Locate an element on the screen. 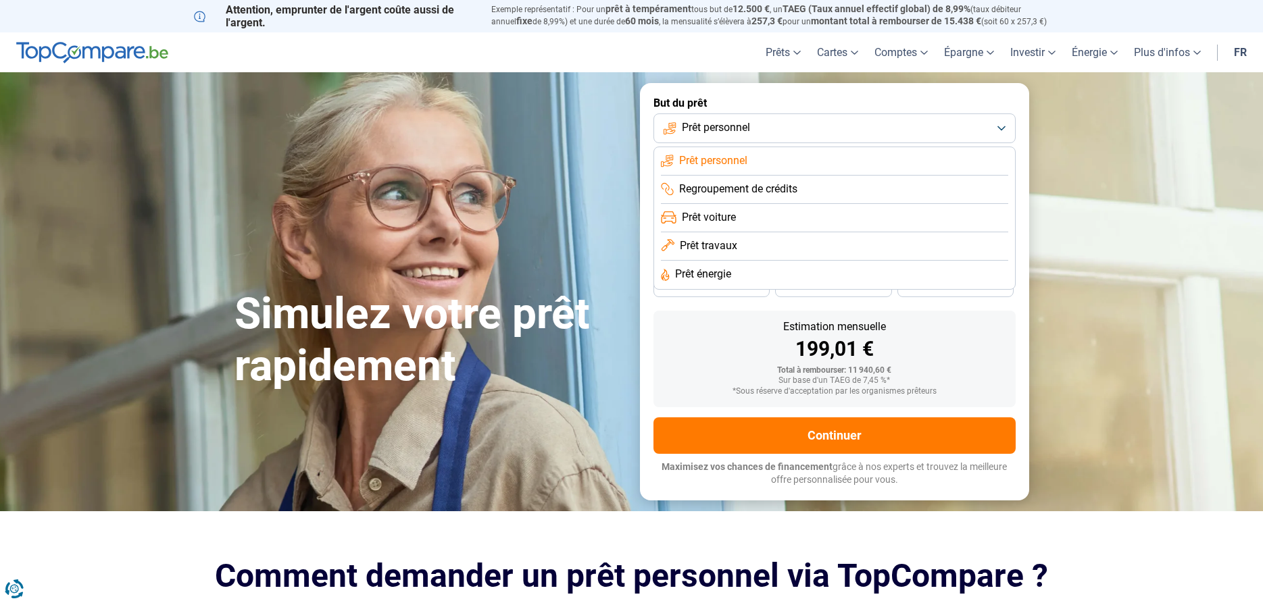 The height and width of the screenshot is (603, 1263). span: TAEG (Taux annuel effectif global) de 8,99% is located at coordinates (876, 9).